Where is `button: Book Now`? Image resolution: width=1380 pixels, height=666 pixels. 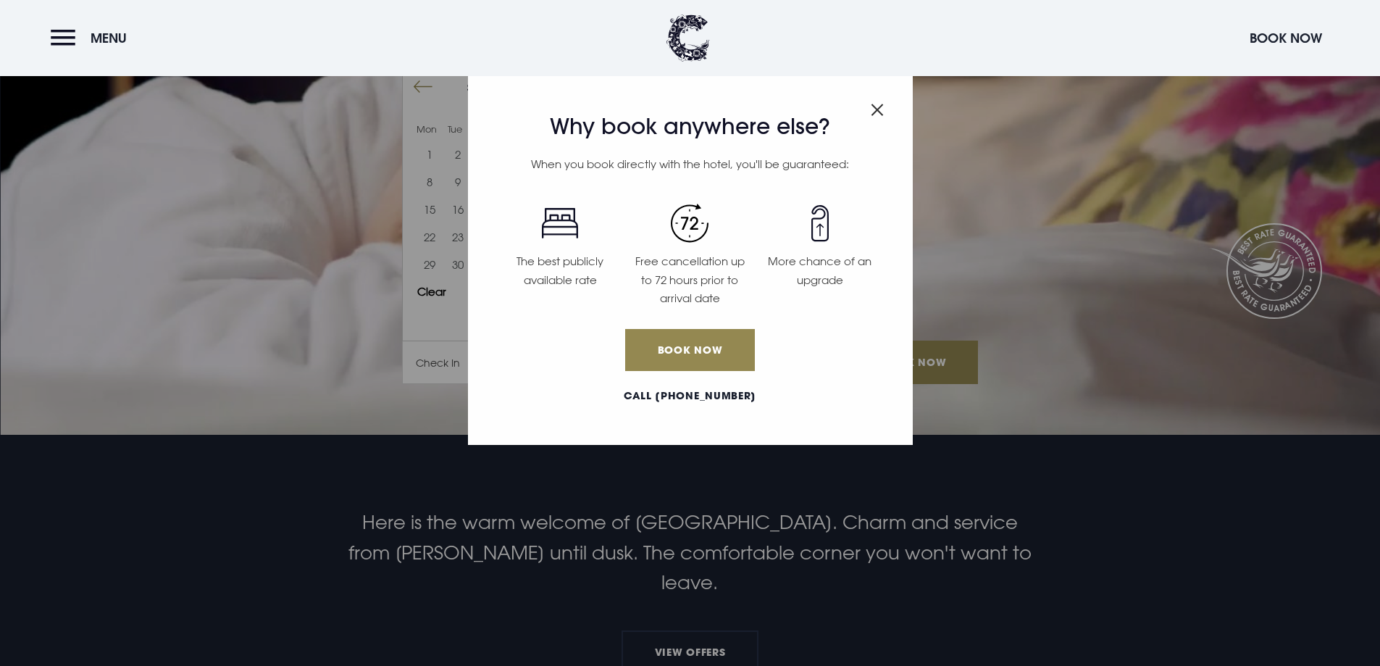 button: Book Now is located at coordinates (1286, 38).